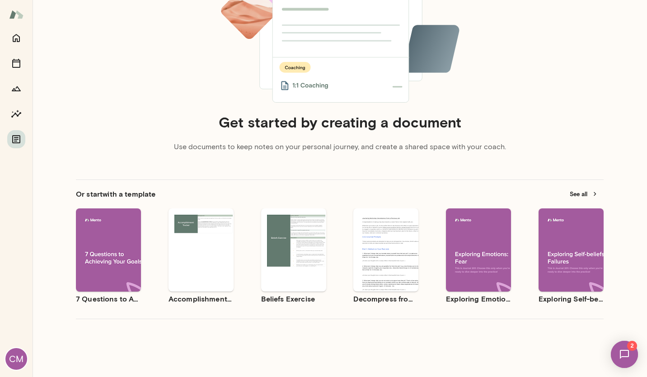 The width and height of the screenshot is (647, 377). I want to click on button: See all, so click(584, 194).